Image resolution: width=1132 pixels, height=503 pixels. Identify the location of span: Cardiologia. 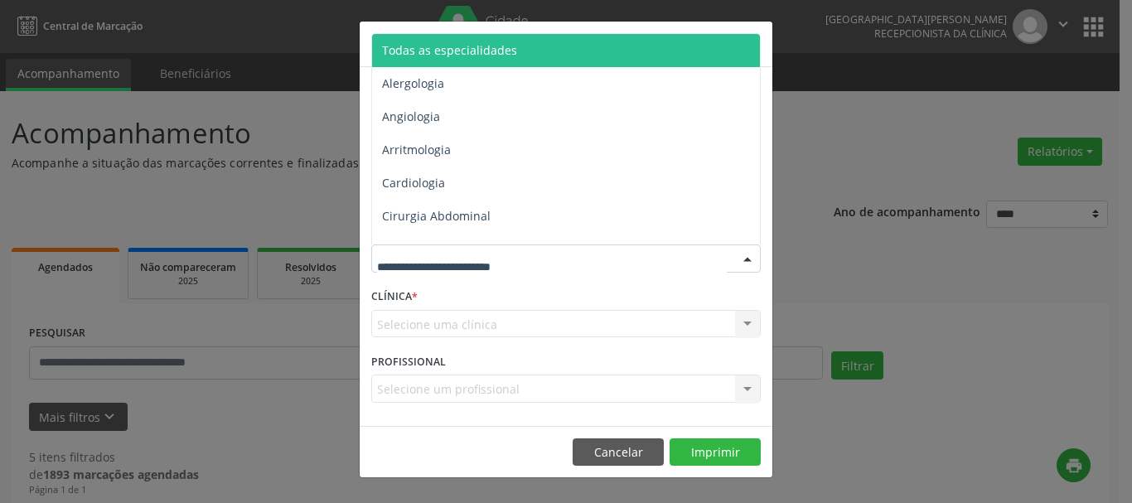
(414, 182).